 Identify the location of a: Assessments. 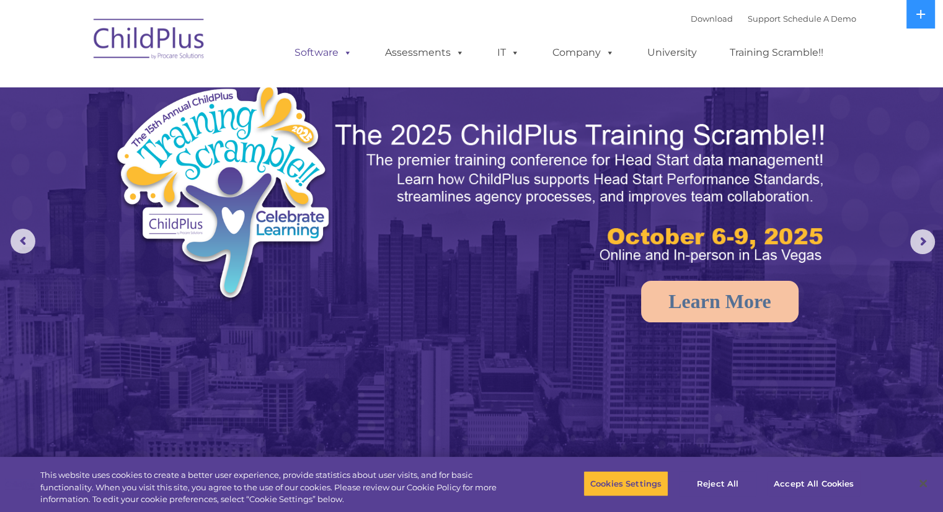
(425, 53).